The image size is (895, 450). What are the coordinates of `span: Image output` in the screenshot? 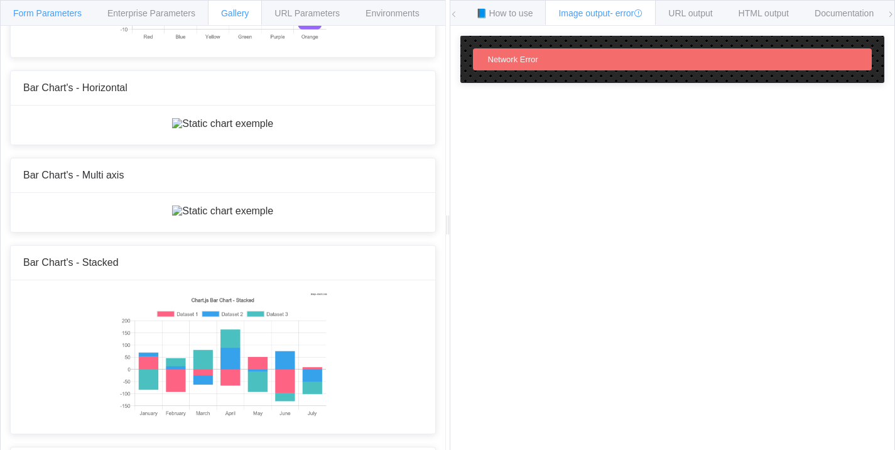 It's located at (601, 13).